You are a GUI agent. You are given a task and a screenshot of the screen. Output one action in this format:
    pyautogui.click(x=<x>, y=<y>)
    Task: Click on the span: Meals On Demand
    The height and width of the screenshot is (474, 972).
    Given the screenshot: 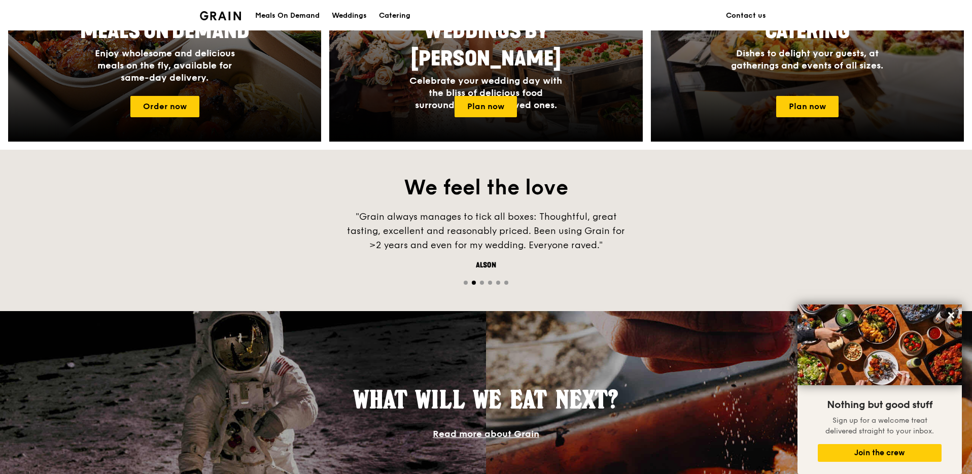 What is the action you would take?
    pyautogui.click(x=165, y=31)
    